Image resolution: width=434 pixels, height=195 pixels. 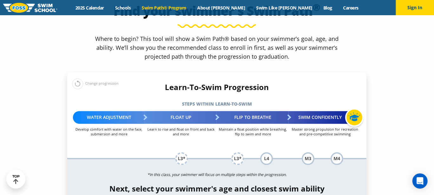 I want to click on p: Master strong propulsion for recreation and pre-competitive swimming, so click(x=325, y=132).